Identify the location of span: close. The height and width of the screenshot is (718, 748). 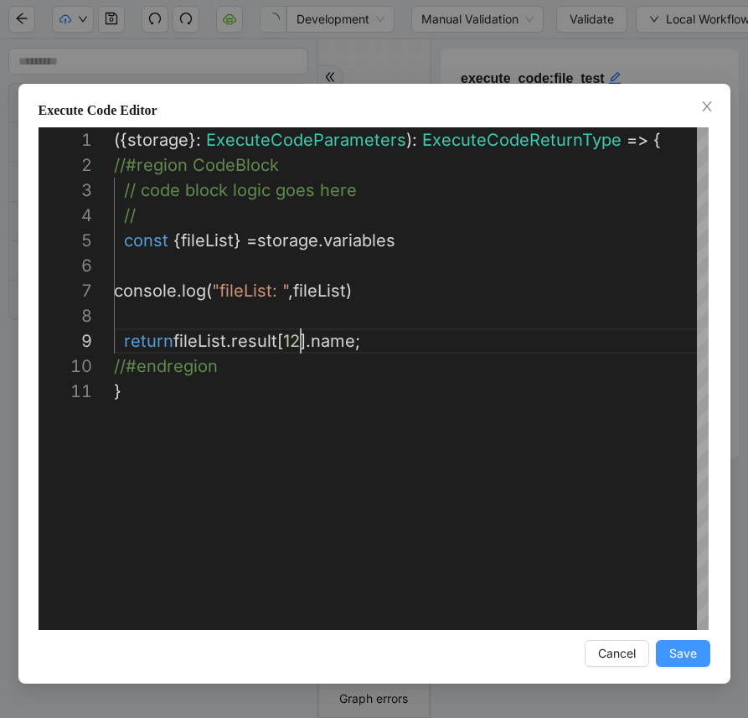
(707, 106).